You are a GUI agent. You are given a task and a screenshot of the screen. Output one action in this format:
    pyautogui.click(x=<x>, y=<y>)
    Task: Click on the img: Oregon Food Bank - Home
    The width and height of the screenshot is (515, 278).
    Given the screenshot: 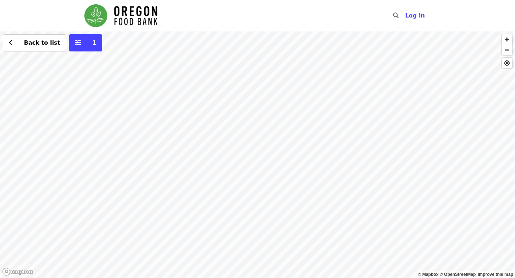 What is the action you would take?
    pyautogui.click(x=121, y=16)
    